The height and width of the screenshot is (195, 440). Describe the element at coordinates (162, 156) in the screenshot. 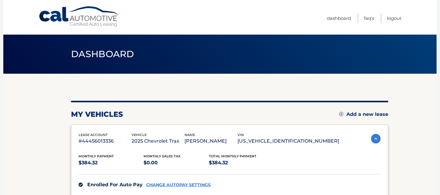

I see `span: Monthly sales Tax` at that location.